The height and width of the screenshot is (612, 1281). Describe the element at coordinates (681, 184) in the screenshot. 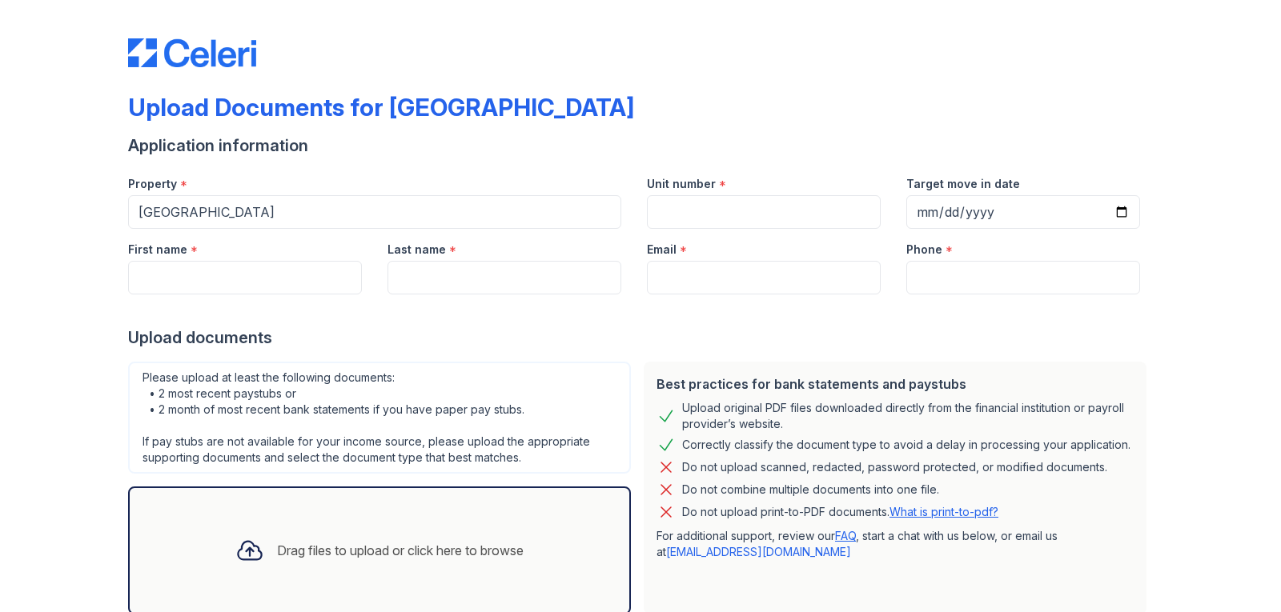

I see `label: Unit number` at that location.